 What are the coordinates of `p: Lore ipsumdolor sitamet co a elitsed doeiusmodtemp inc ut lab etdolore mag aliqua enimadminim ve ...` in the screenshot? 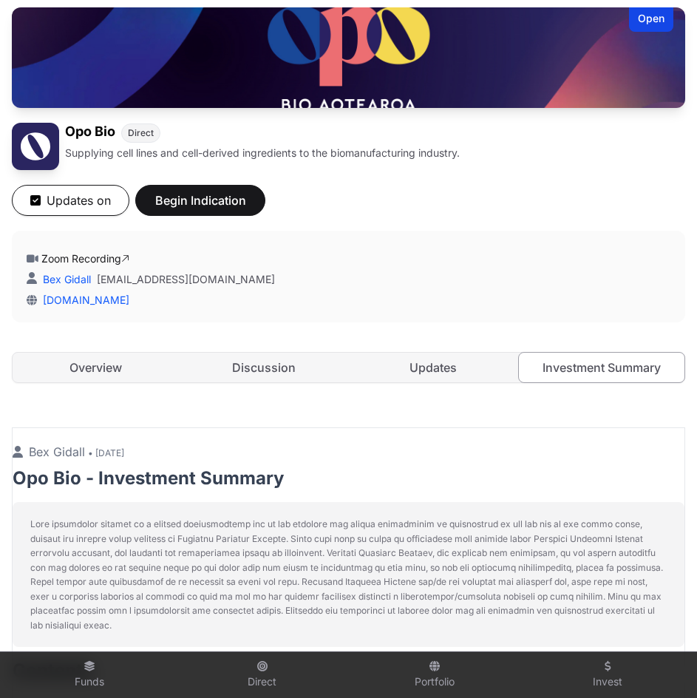 It's located at (348, 574).